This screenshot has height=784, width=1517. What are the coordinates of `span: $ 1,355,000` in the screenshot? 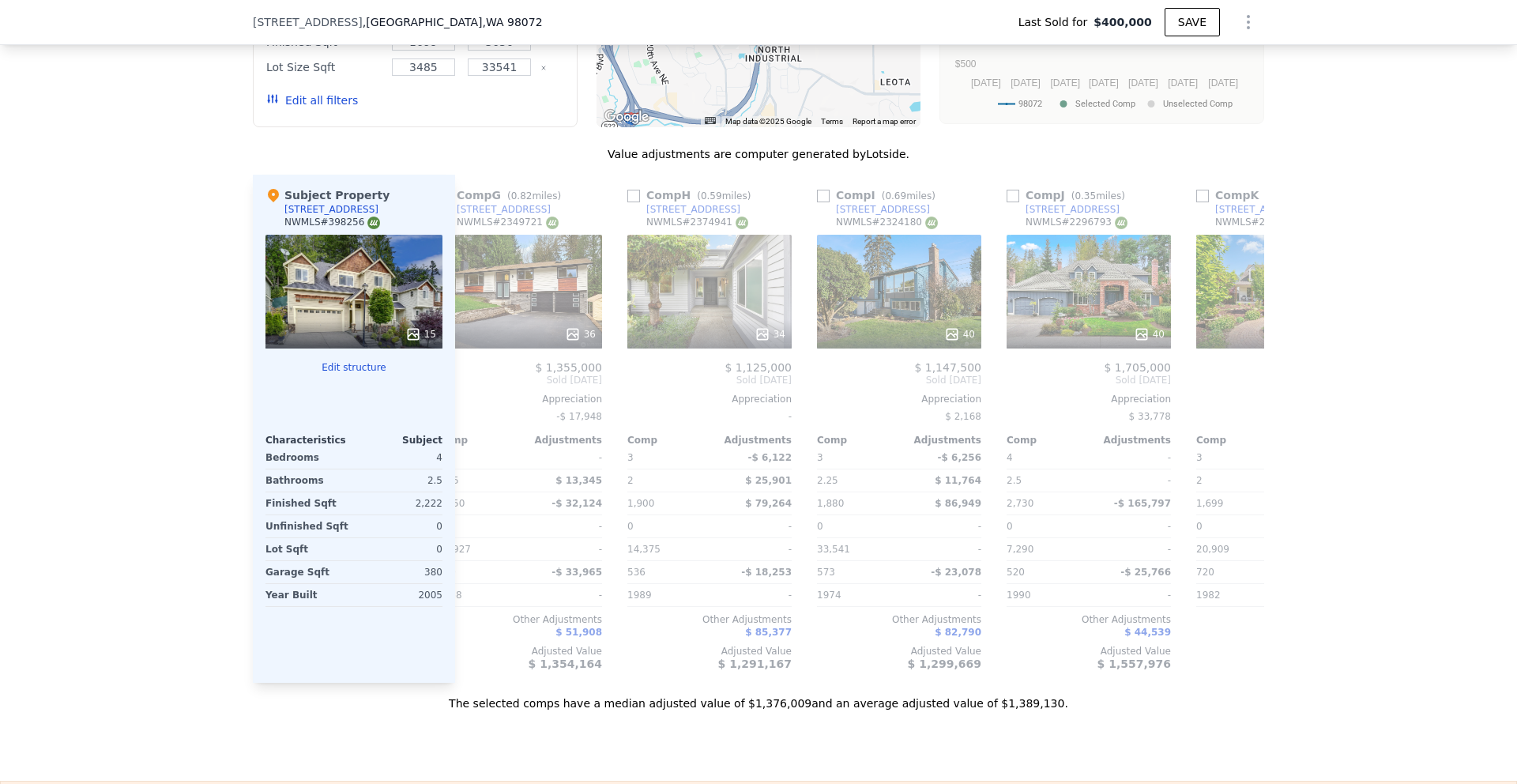 It's located at (568, 367).